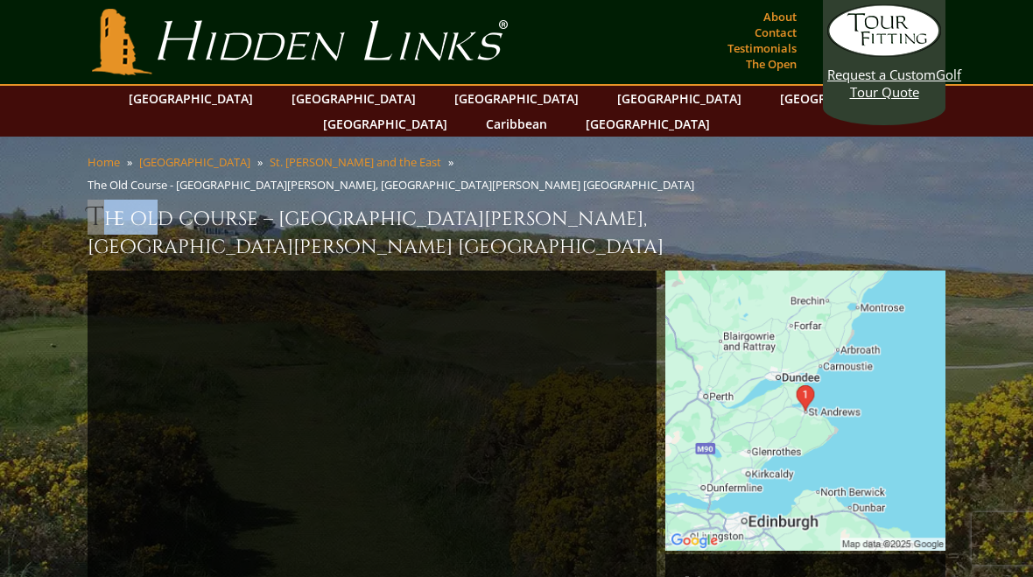  What do you see at coordinates (881, 74) in the screenshot?
I see `span: Request a Custom` at bounding box center [881, 74].